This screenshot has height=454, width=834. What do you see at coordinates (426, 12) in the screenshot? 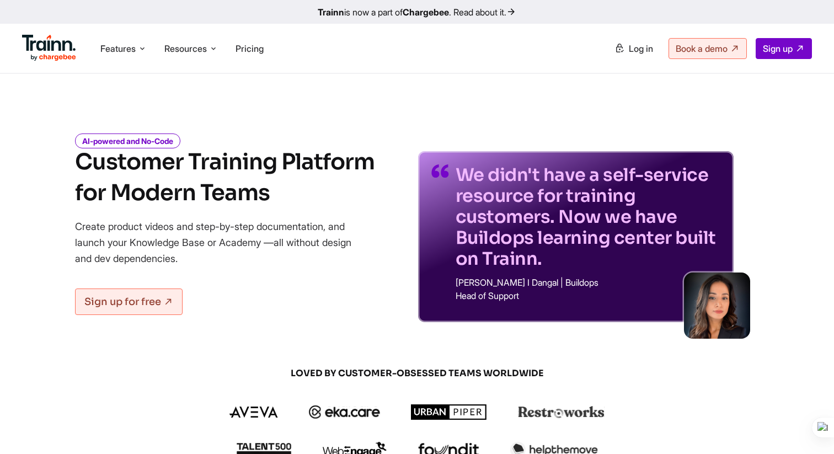
I see `b: Chargebee` at bounding box center [426, 12].